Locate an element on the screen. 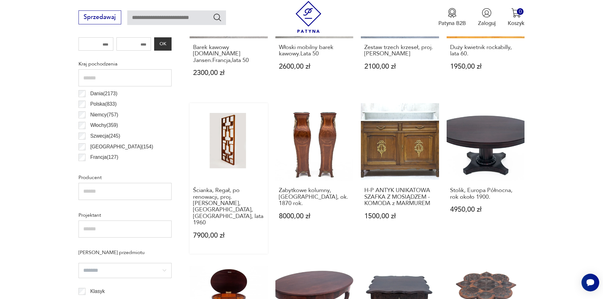 The image size is (603, 299). a: Ikona medaluPatyna B2B is located at coordinates (452, 17).